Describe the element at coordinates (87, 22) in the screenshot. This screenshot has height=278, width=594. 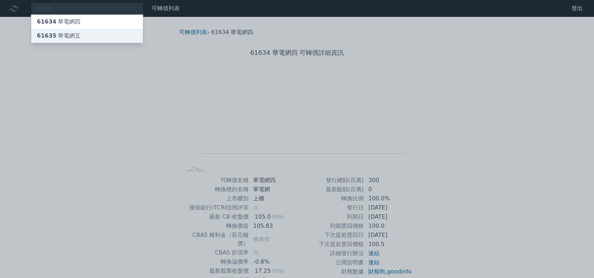
I see `a: 61634華電網四` at that location.